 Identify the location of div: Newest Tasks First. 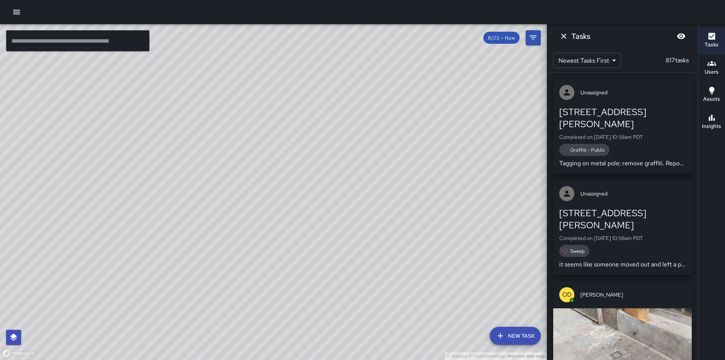
(587, 60).